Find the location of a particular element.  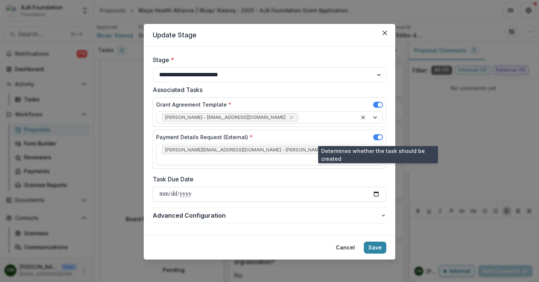

div: Remove Colleen McKenna - cmckenna@ajafoundation.org is located at coordinates (292, 118).